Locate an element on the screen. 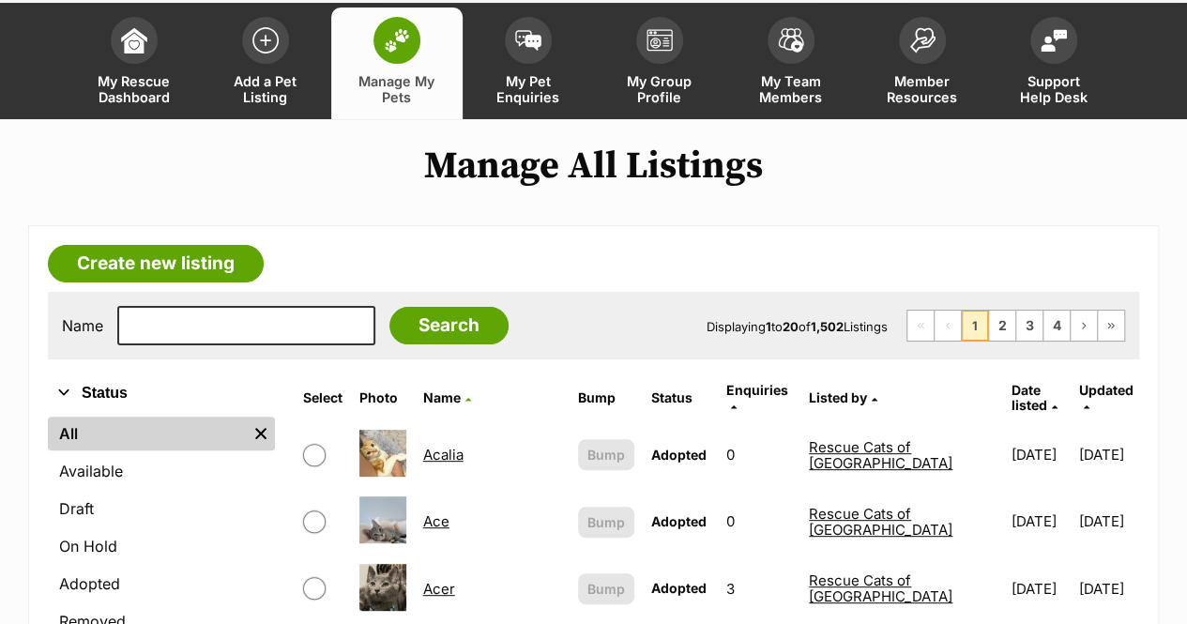 Image resolution: width=1187 pixels, height=624 pixels. img: team-members-icon-5396bd8760b3fe7c0b43da4ab00e1e3bb1a5d9ba89233759b79545d2d3fc5d0d.svg is located at coordinates (791, 40).